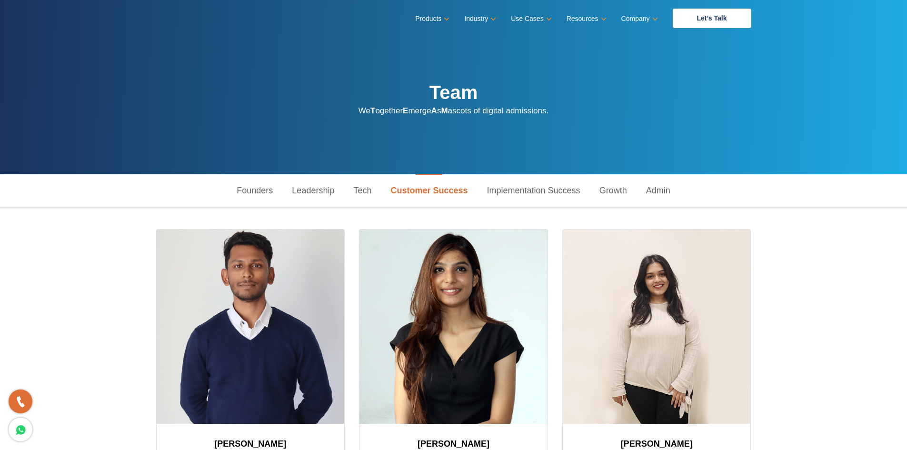  What do you see at coordinates (362, 190) in the screenshot?
I see `a: Tech` at bounding box center [362, 190].